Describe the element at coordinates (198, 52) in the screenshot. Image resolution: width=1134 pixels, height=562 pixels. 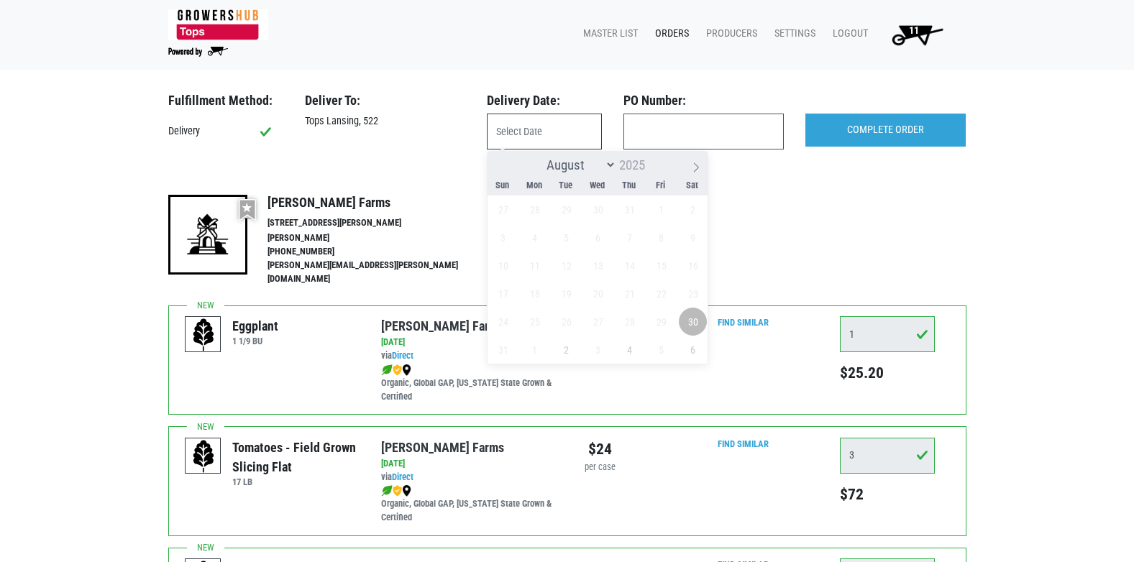
I see `img: Powered by Big Wheelbarrow` at that location.